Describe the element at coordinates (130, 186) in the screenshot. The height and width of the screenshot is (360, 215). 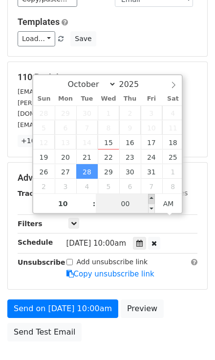
I see `span: November 6, 2025` at that location.